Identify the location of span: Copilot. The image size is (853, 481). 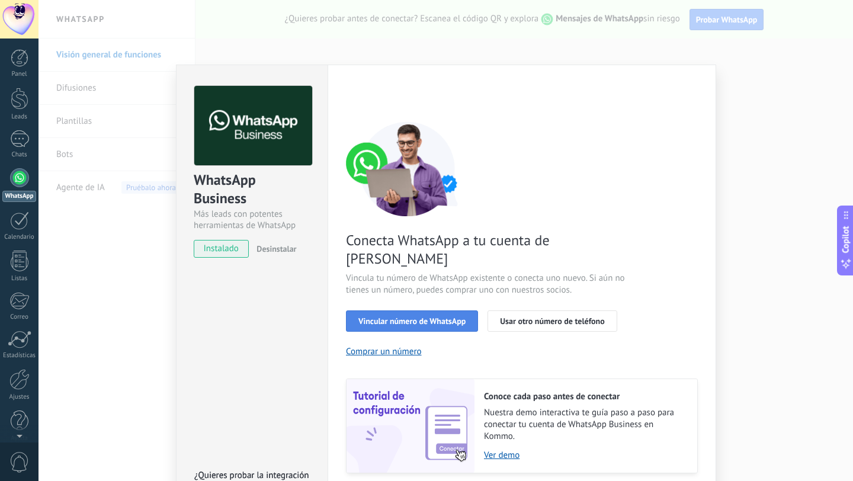
(846, 240).